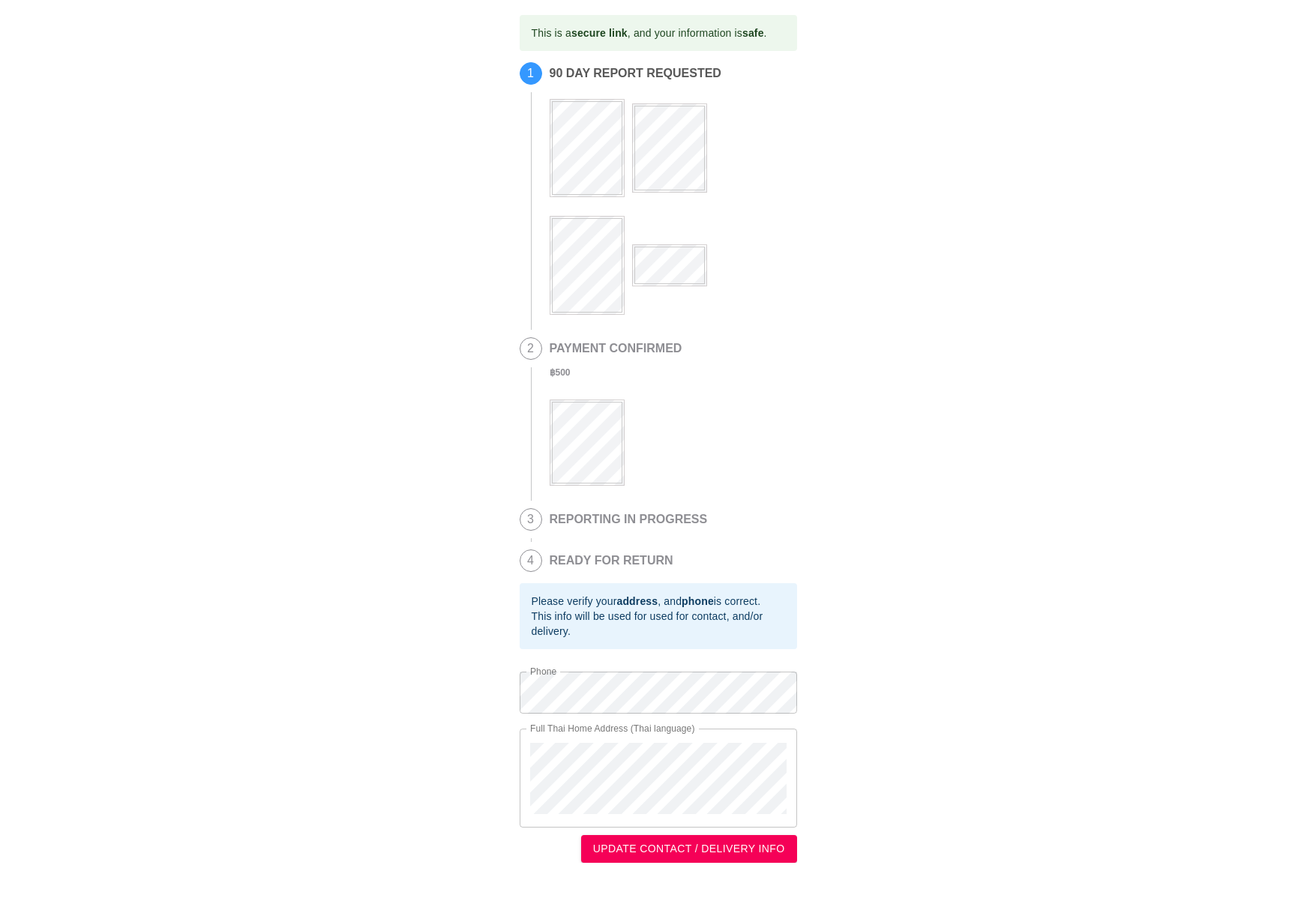  What do you see at coordinates (531, 73) in the screenshot?
I see `span: 1` at bounding box center [531, 73].